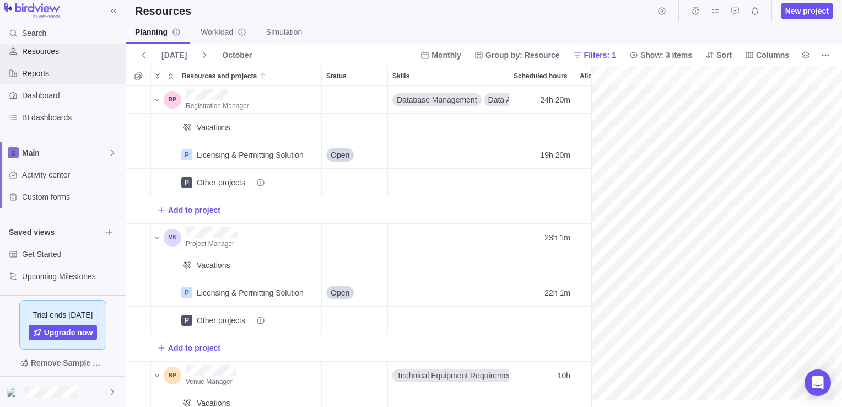  What do you see at coordinates (217, 105) in the screenshot?
I see `a: Registration Manager` at bounding box center [217, 105].